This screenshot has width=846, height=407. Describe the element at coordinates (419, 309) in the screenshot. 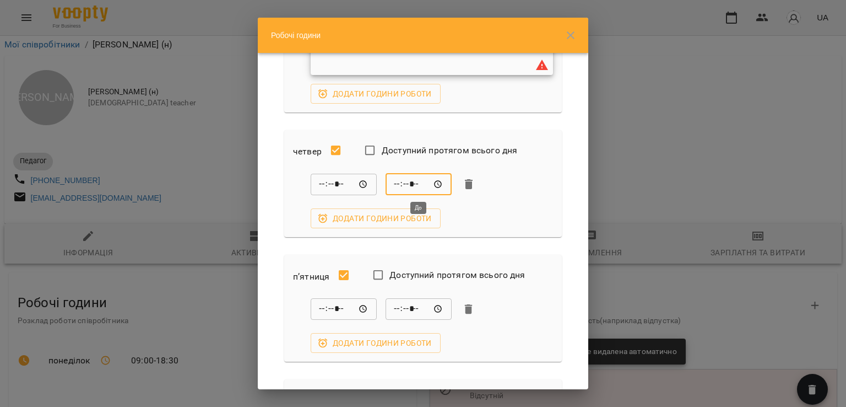

I see `div: До` at that location.